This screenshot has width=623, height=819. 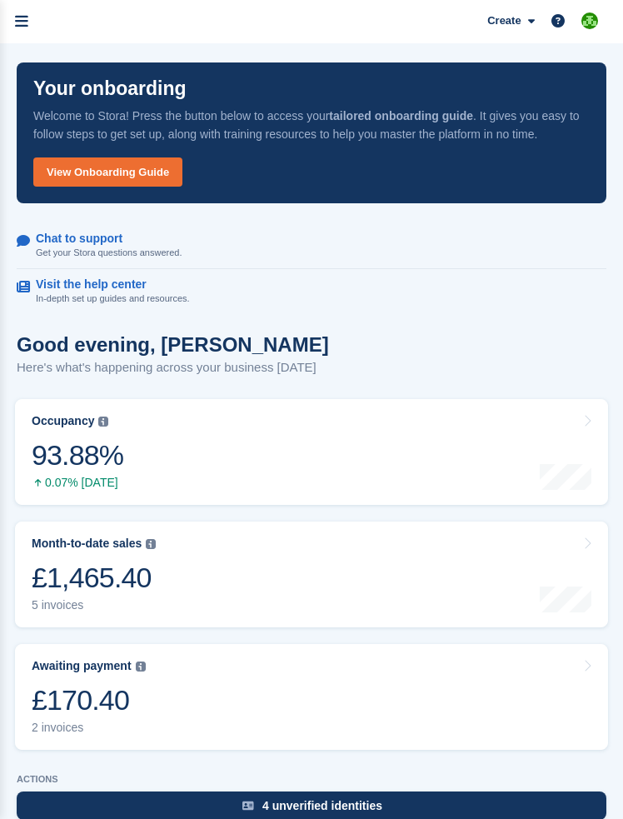 I want to click on a: View Onboarding Guide, so click(x=107, y=172).